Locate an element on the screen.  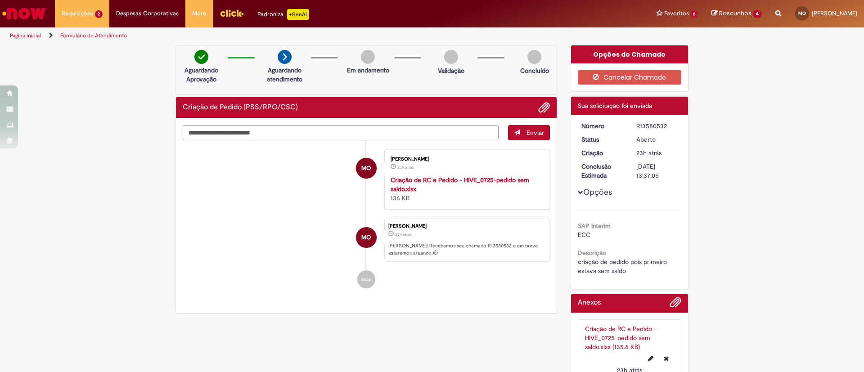
span: 4 is located at coordinates (758, 14).